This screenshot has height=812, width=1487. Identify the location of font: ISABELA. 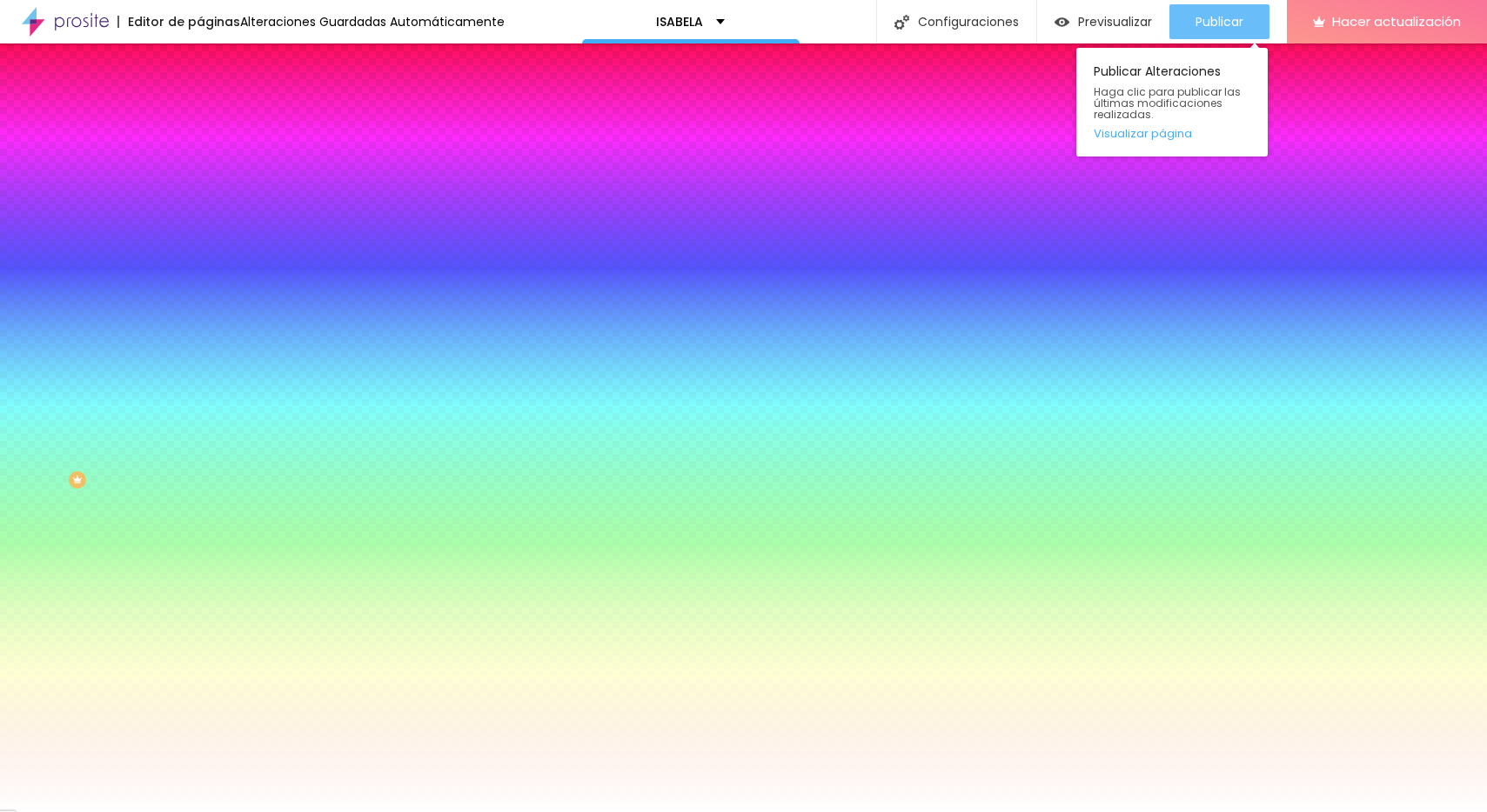
(679, 21).